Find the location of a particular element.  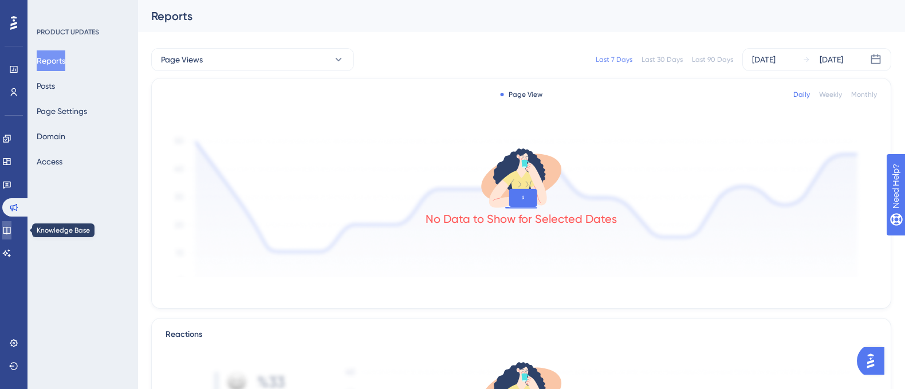

span: Page Views is located at coordinates (182, 60).